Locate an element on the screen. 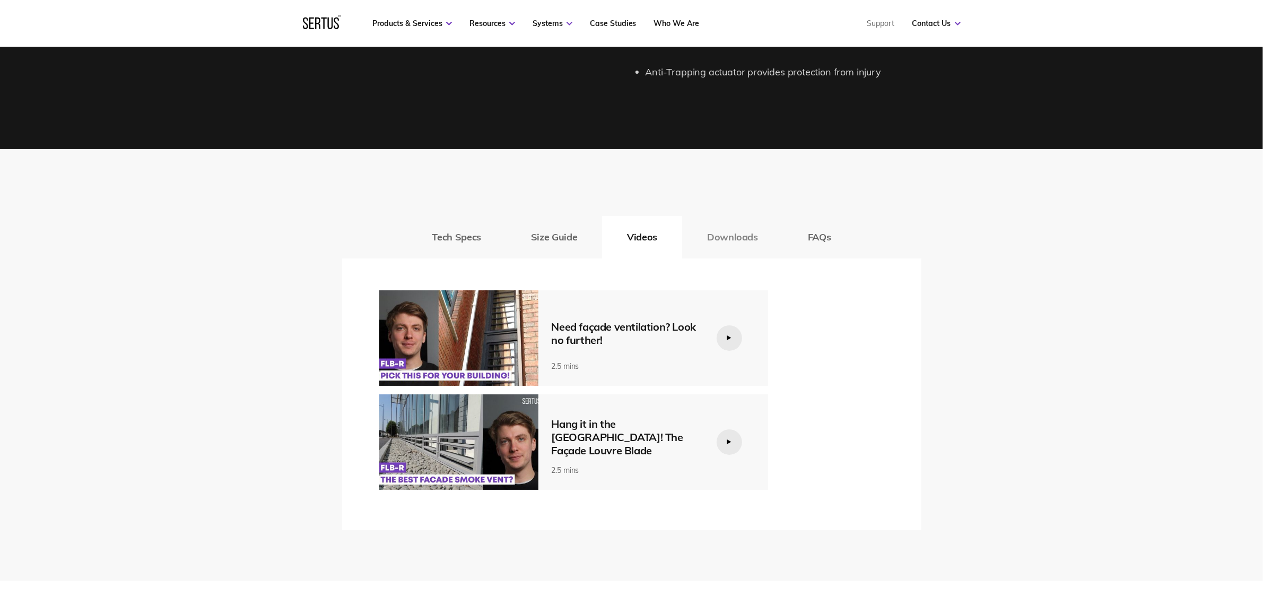  a: Resources is located at coordinates (492, 23).